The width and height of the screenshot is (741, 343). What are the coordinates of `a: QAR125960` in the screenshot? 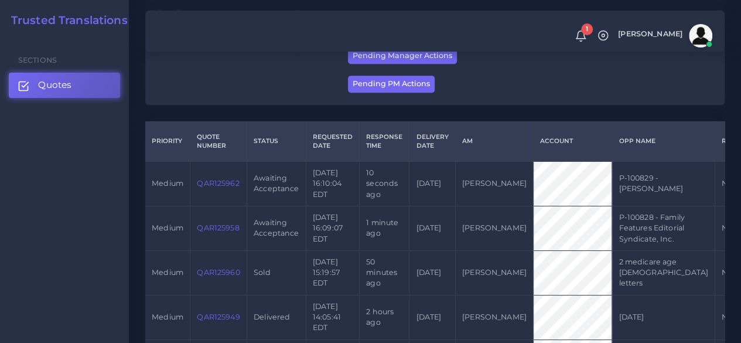 It's located at (218, 272).